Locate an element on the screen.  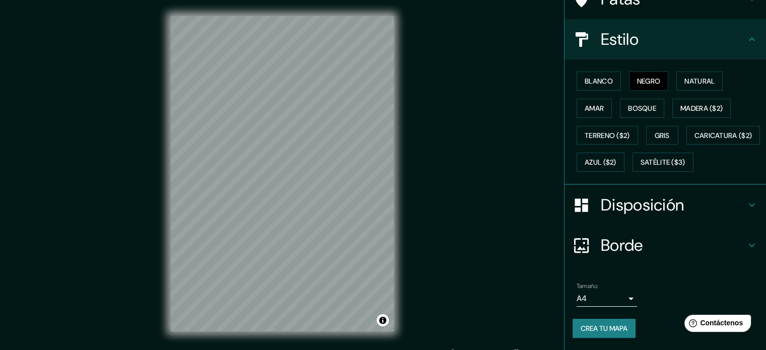
button: Caricatura ($2) is located at coordinates (724, 136).